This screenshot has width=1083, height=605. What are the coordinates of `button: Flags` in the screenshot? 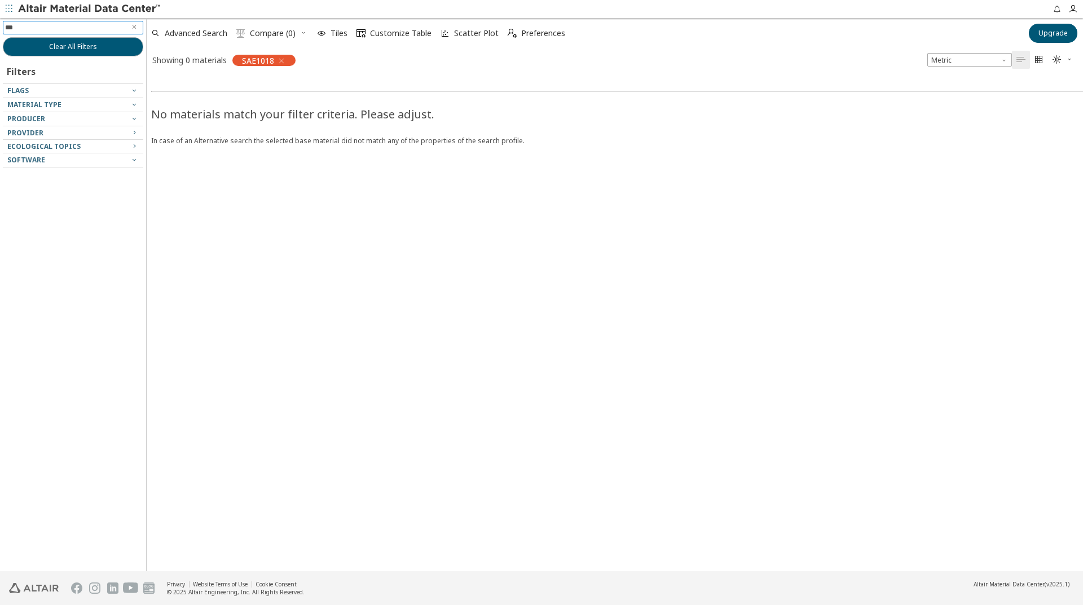 It's located at (73, 91).